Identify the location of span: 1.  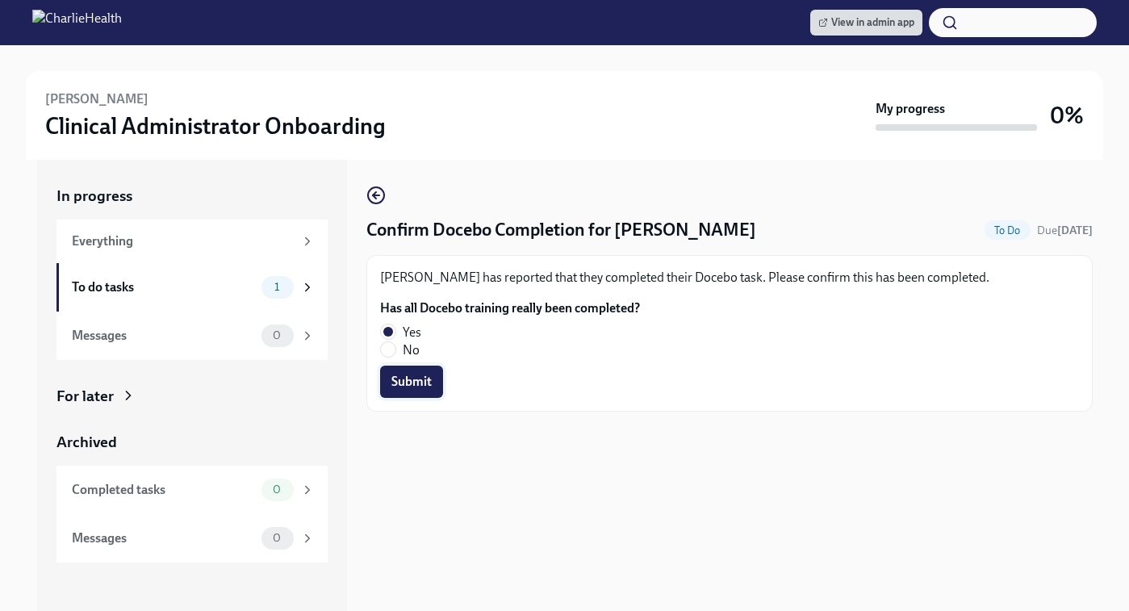
(277, 287).